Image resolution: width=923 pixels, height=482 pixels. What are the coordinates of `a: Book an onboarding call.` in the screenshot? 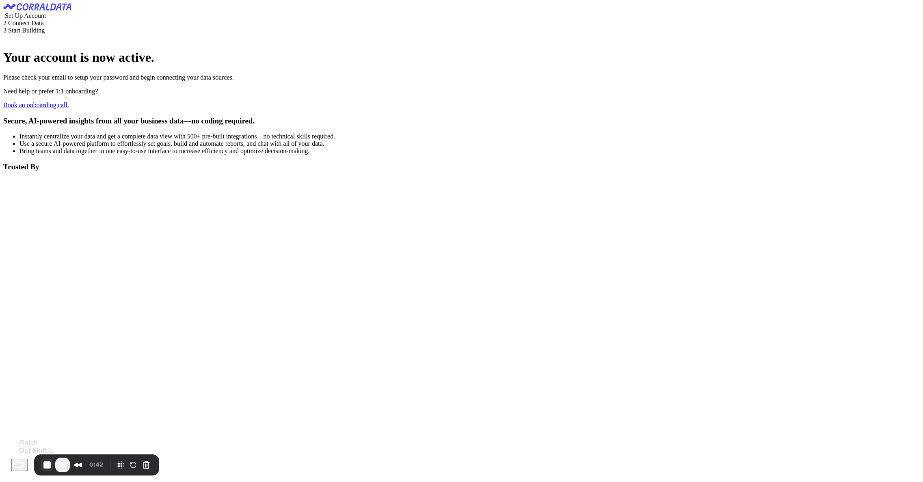 It's located at (36, 105).